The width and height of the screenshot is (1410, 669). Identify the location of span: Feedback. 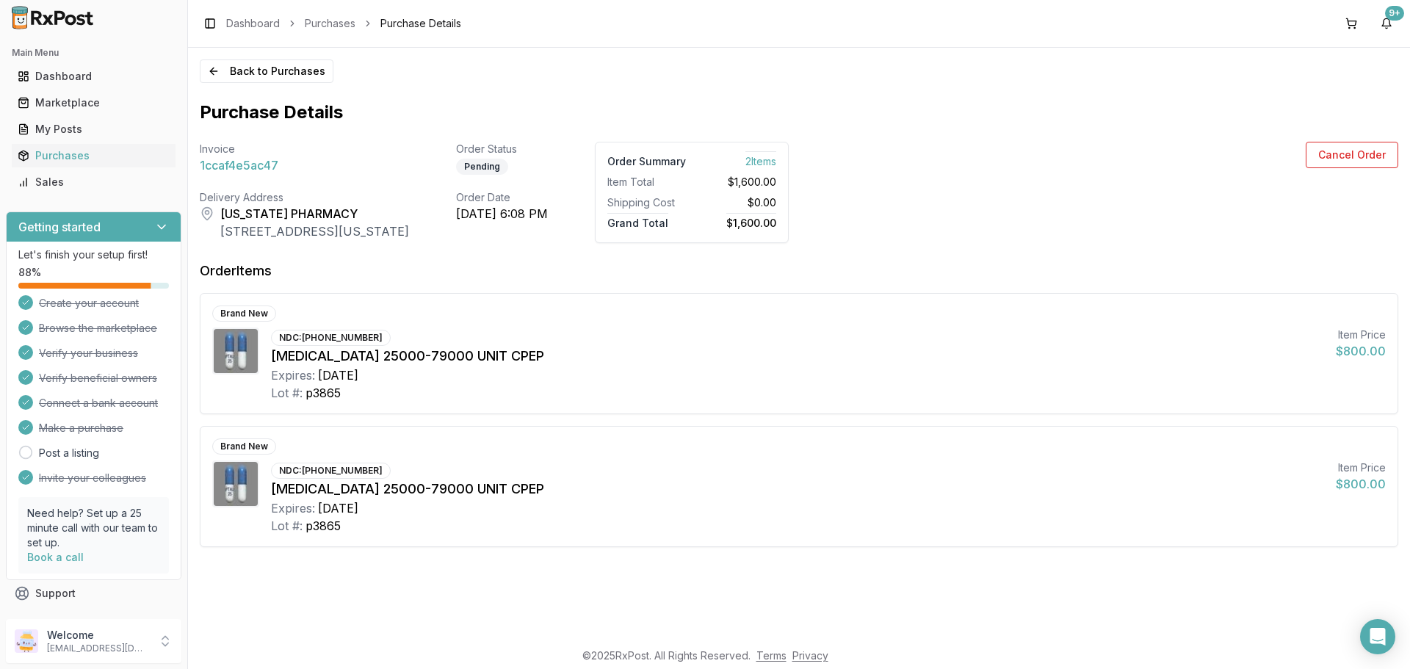
(60, 620).